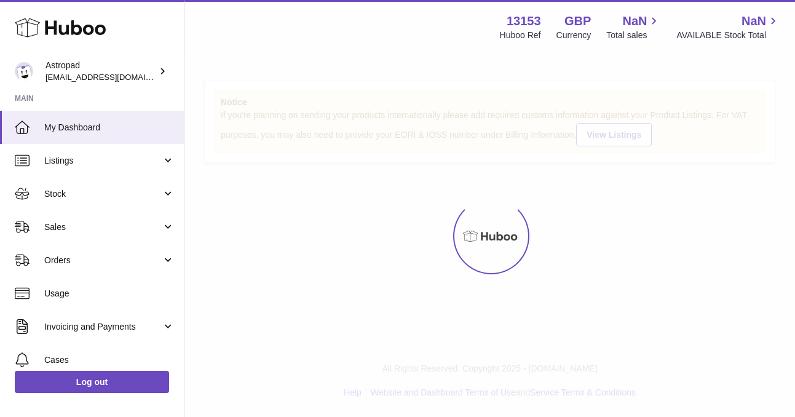 This screenshot has width=795, height=417. Describe the element at coordinates (101, 71) in the screenshot. I see `div: Astropad` at that location.